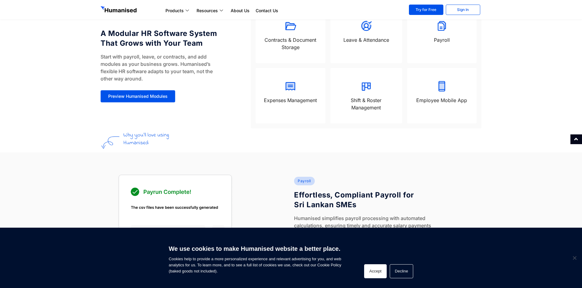 Image resolution: width=582 pixels, height=288 pixels. I want to click on span: Payroll, so click(304, 181).